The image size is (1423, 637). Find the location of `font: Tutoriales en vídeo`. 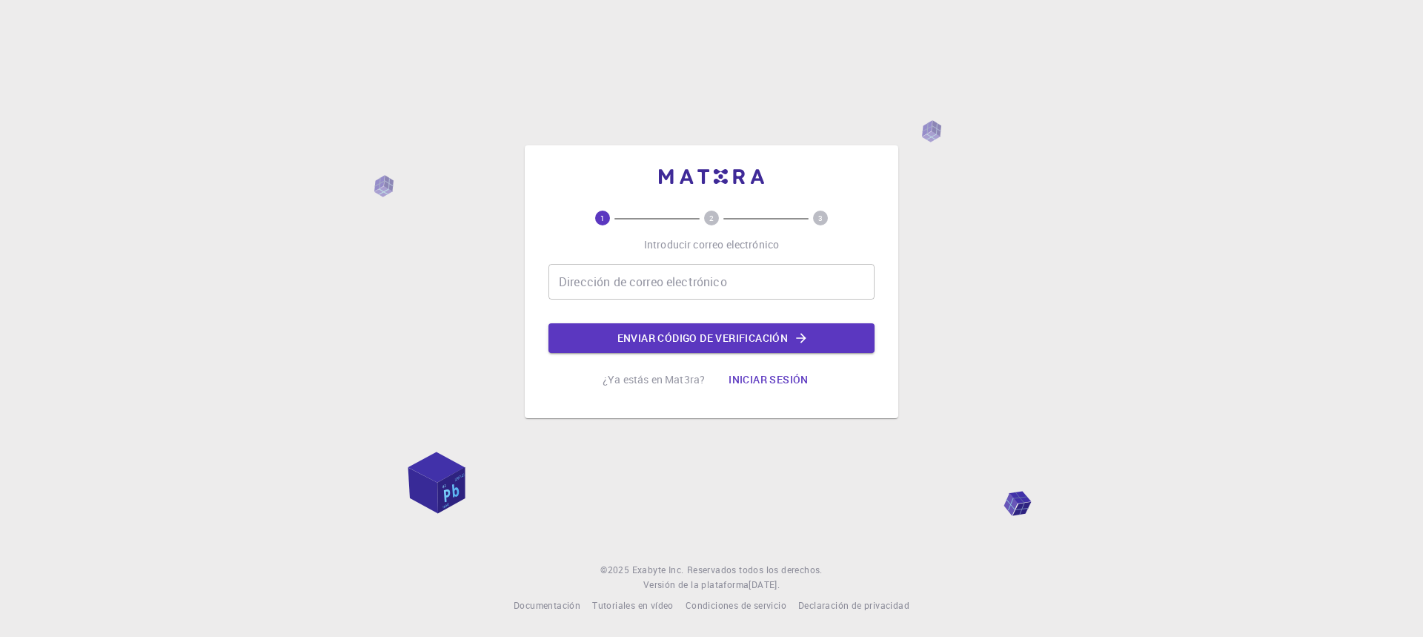

font: Tutoriales en vídeo is located at coordinates (633, 605).